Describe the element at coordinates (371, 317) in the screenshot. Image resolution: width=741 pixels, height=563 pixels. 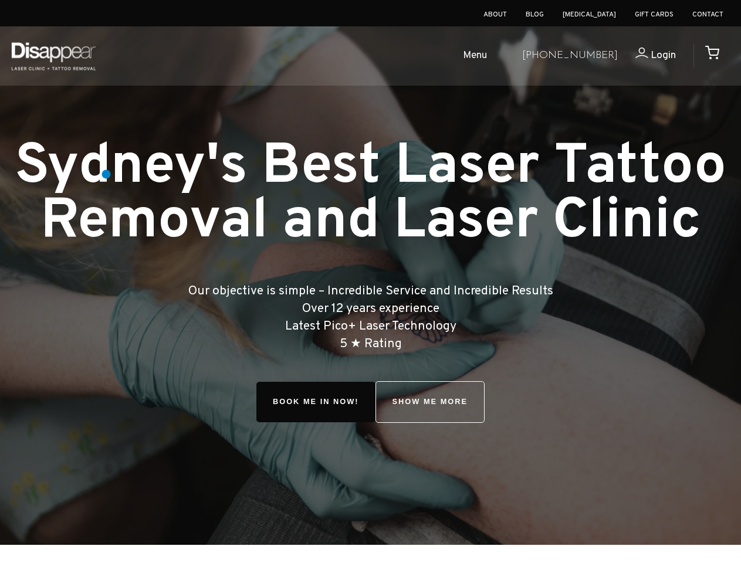
I see `big: Our objective is simple – Incredible Service and Incredible Results Over 12 years experience Late...` at that location.